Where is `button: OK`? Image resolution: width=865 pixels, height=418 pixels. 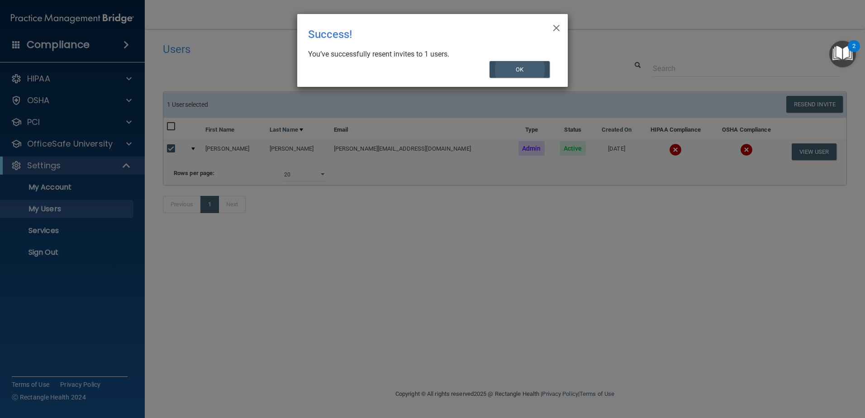 button: OK is located at coordinates (520, 69).